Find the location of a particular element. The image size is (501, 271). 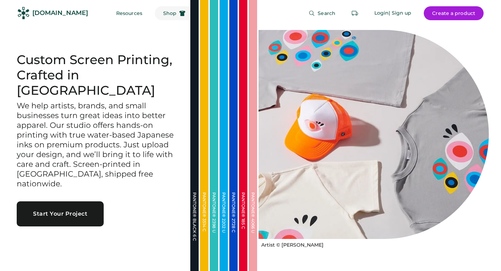

div: PANTONE® 2398 U is located at coordinates (214, 227).